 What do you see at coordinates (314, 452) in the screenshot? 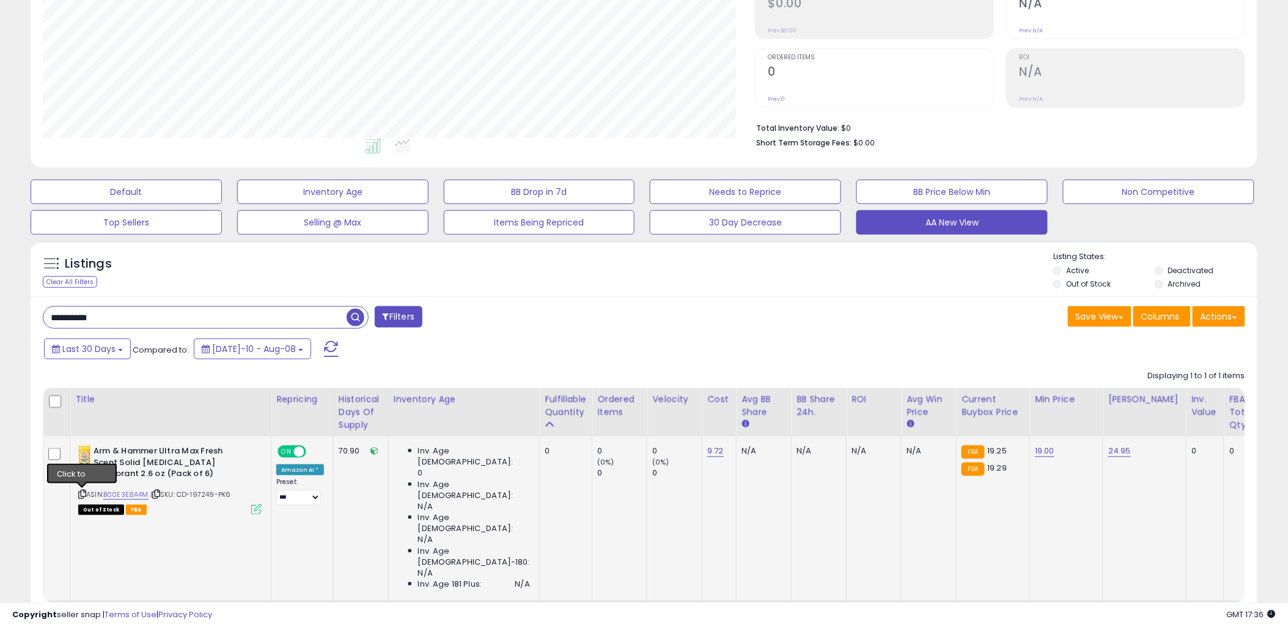
I see `span: OFF` at bounding box center [314, 452].